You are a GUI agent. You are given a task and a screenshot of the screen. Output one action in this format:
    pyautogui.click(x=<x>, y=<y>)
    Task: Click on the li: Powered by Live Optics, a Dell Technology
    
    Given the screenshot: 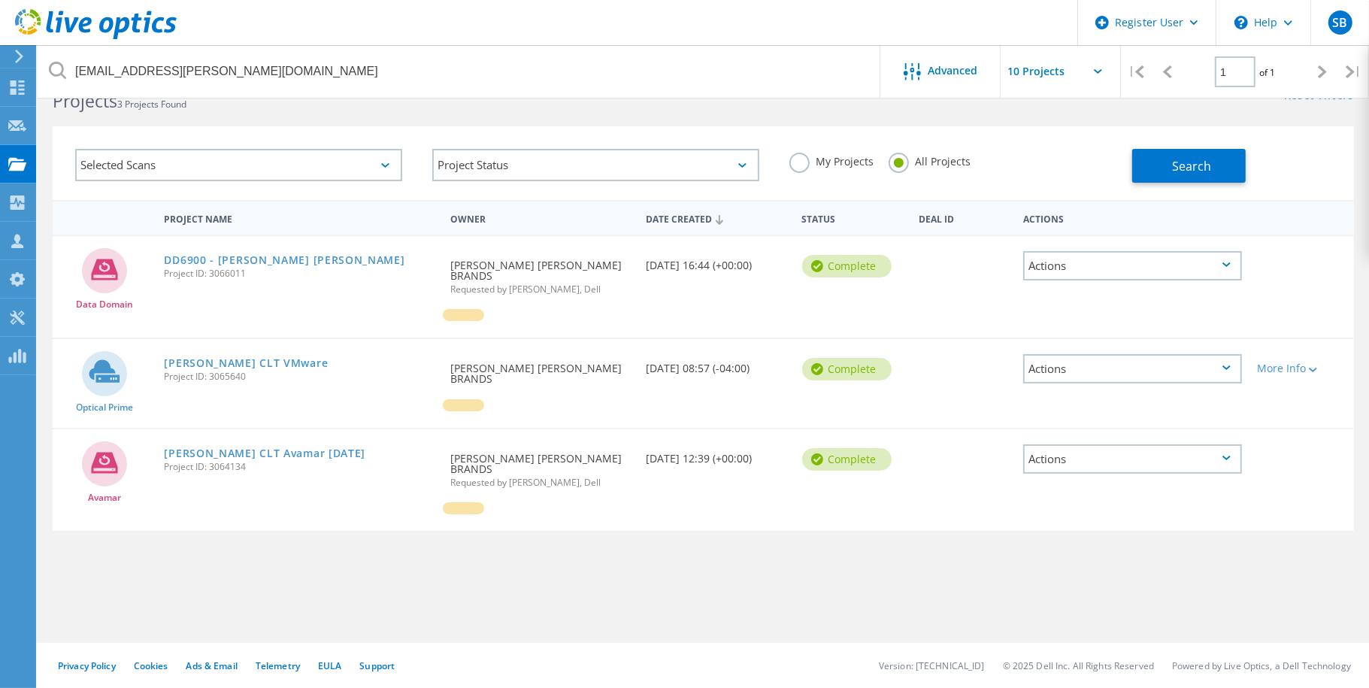 What is the action you would take?
    pyautogui.click(x=1262, y=665)
    